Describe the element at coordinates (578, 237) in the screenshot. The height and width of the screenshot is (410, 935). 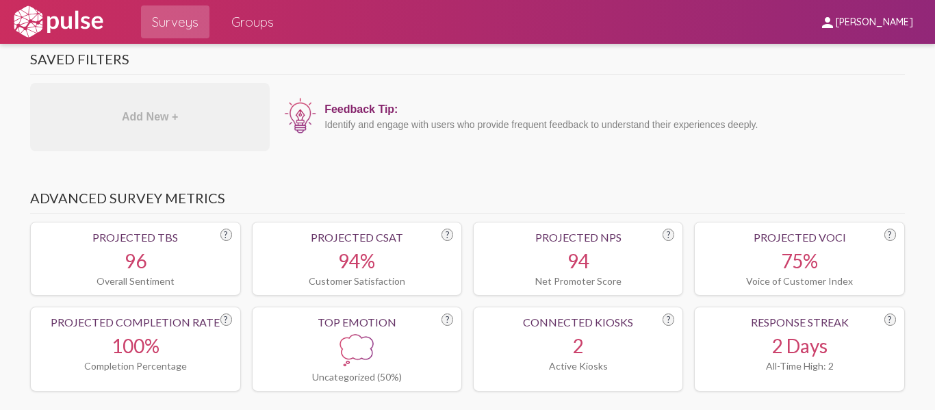
I see `div: Projected NPS` at that location.